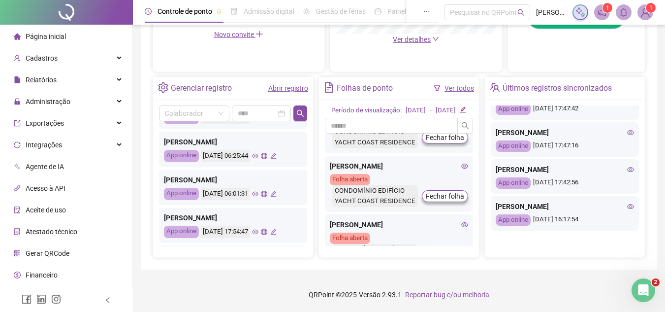  What do you see at coordinates (365, 88) in the screenshot?
I see `div: Folhas de ponto` at bounding box center [365, 88].